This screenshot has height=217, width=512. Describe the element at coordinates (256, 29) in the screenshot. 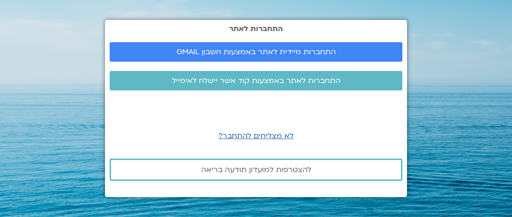

I see `h2: התחברות לאתר` at that location.